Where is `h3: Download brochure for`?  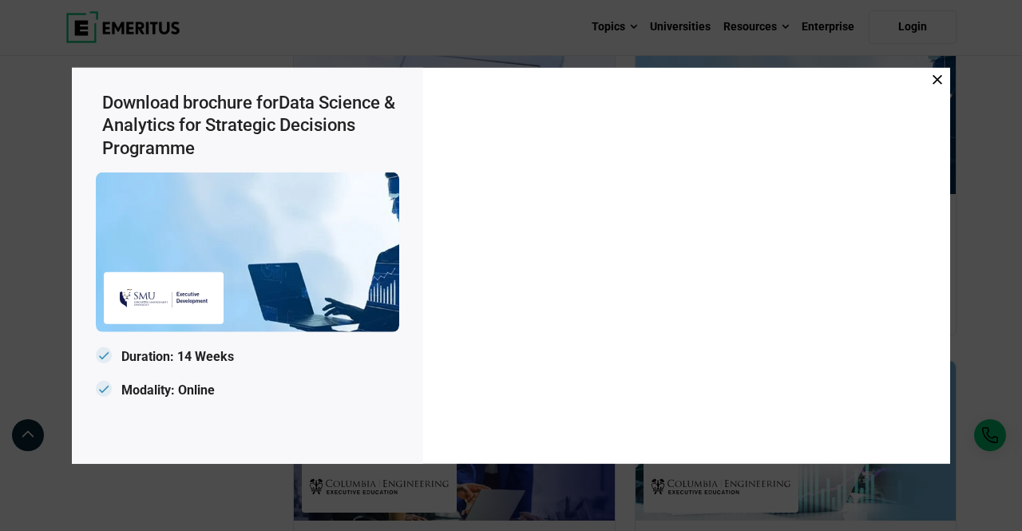
h3: Download brochure for is located at coordinates (251, 125).